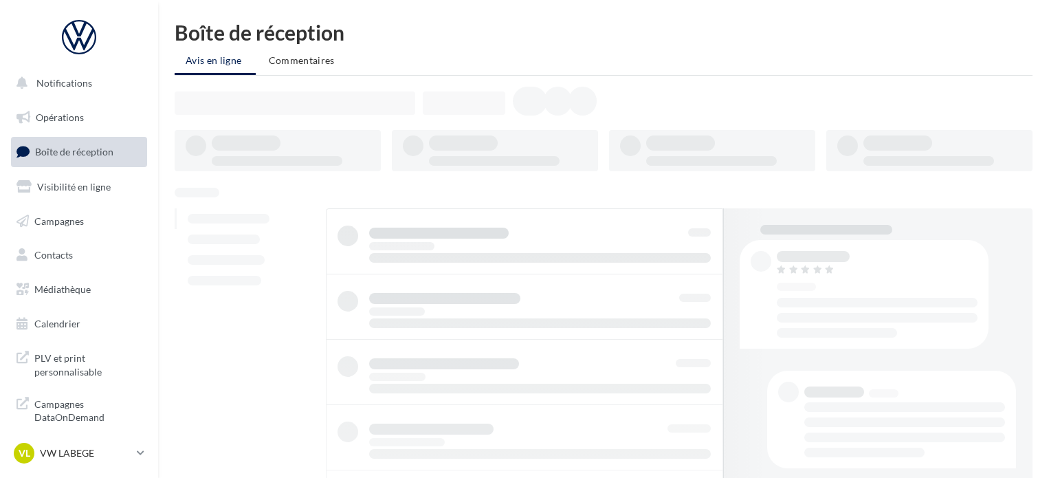 The width and height of the screenshot is (1049, 478). What do you see at coordinates (79, 118) in the screenshot?
I see `a: Opérations` at bounding box center [79, 118].